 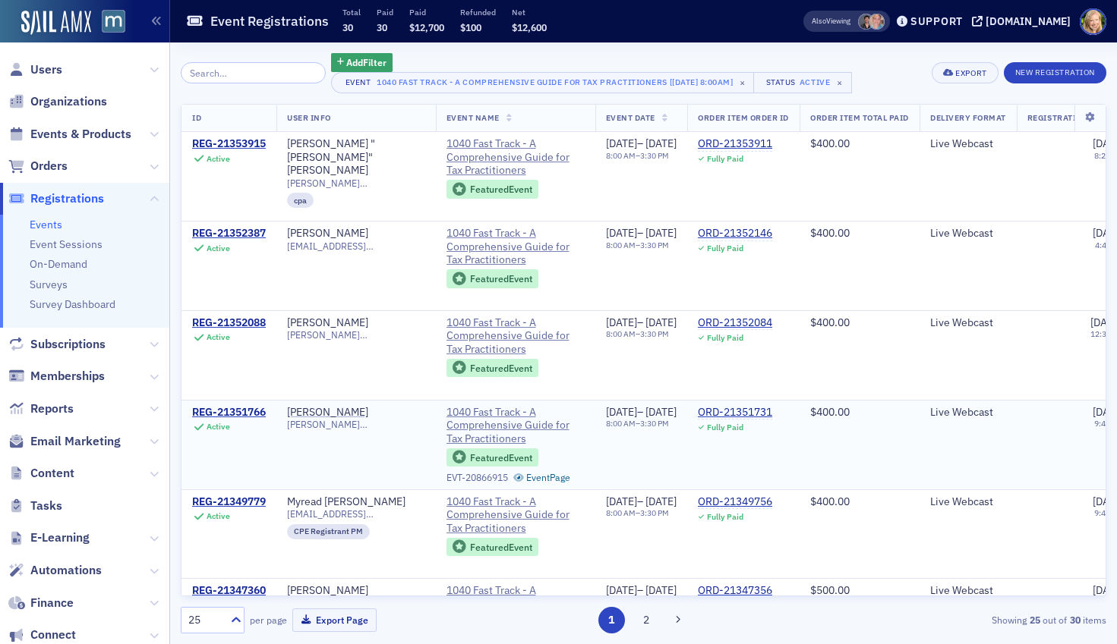 I want to click on a: Tasks, so click(x=35, y=506).